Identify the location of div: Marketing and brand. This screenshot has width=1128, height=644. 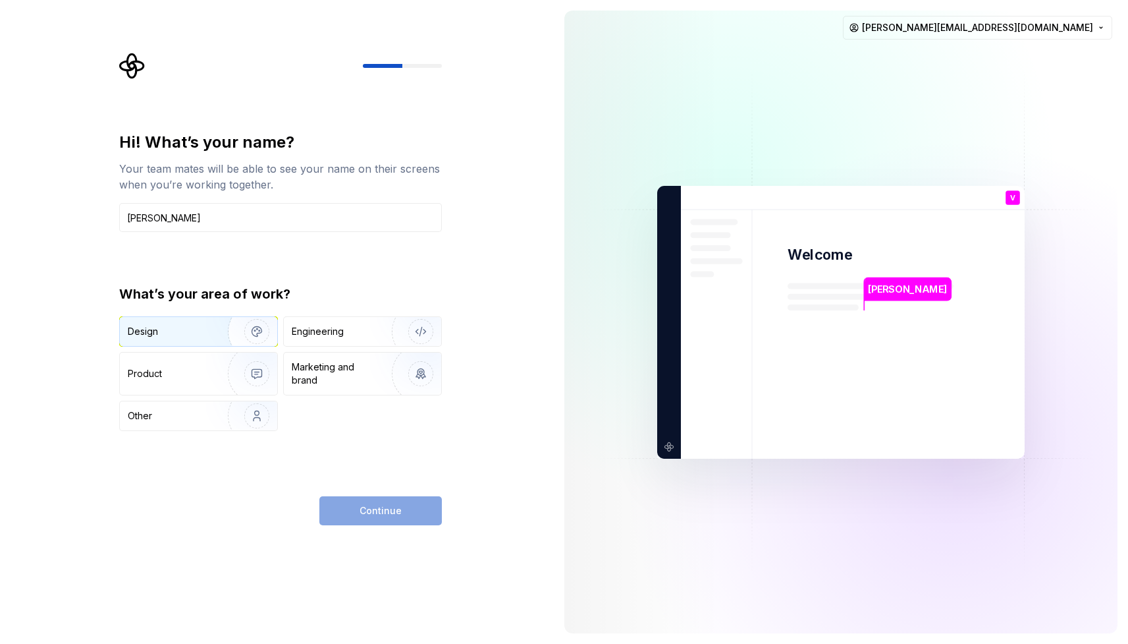
(336, 373).